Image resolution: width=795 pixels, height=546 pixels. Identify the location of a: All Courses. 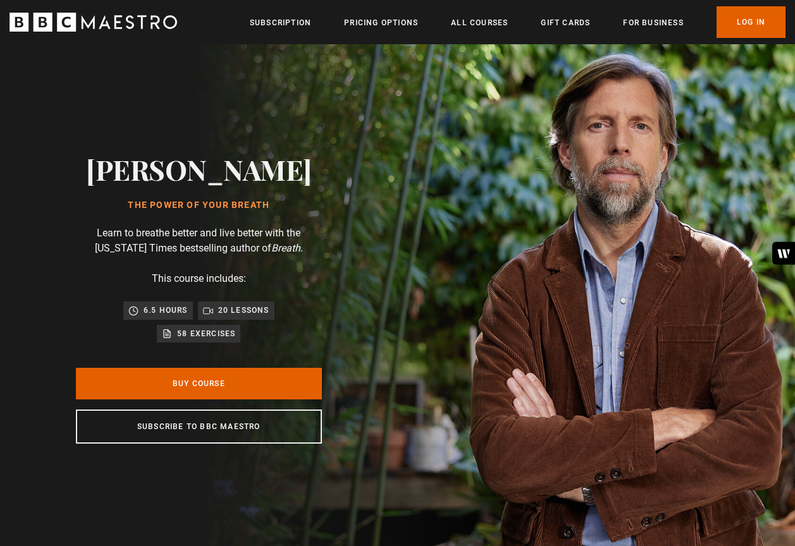
(479, 23).